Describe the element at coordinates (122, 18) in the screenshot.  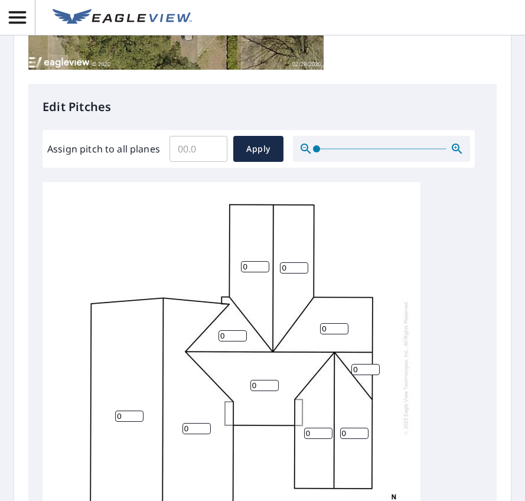
I see `img: EV Logo` at that location.